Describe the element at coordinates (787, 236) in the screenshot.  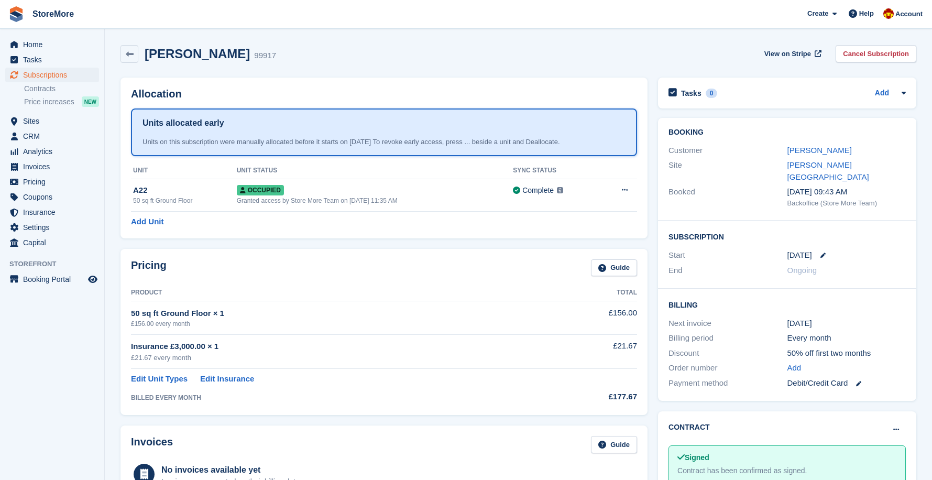
I see `h2: Subscription` at that location.